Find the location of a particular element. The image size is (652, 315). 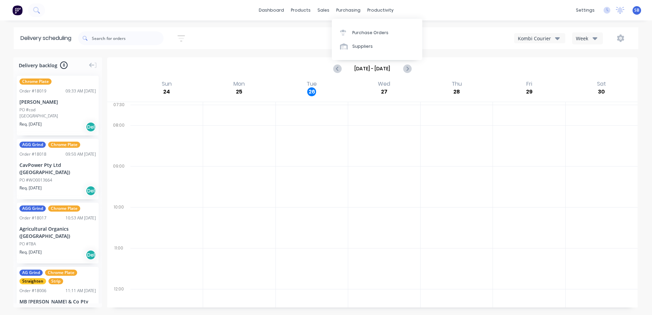

div: 25 is located at coordinates (239, 92).